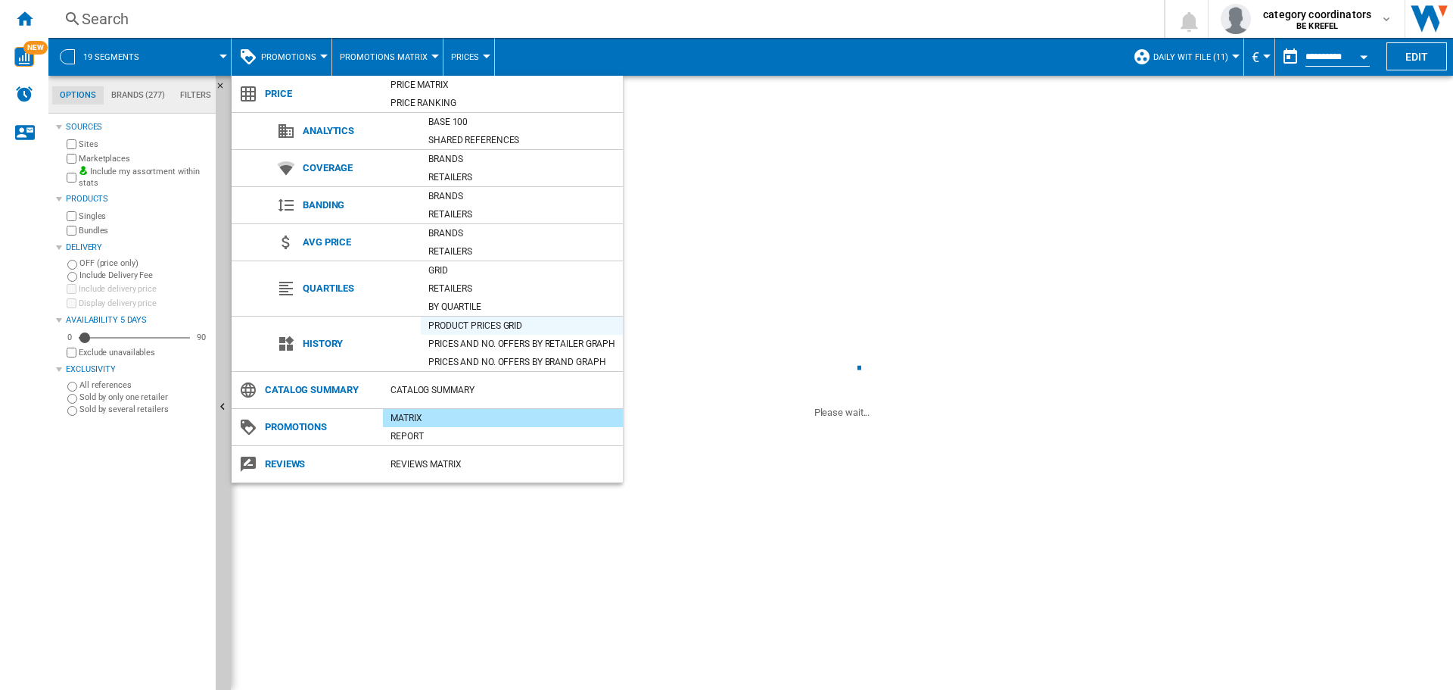 Image resolution: width=1453 pixels, height=690 pixels. I want to click on div: Shared references, so click(522, 140).